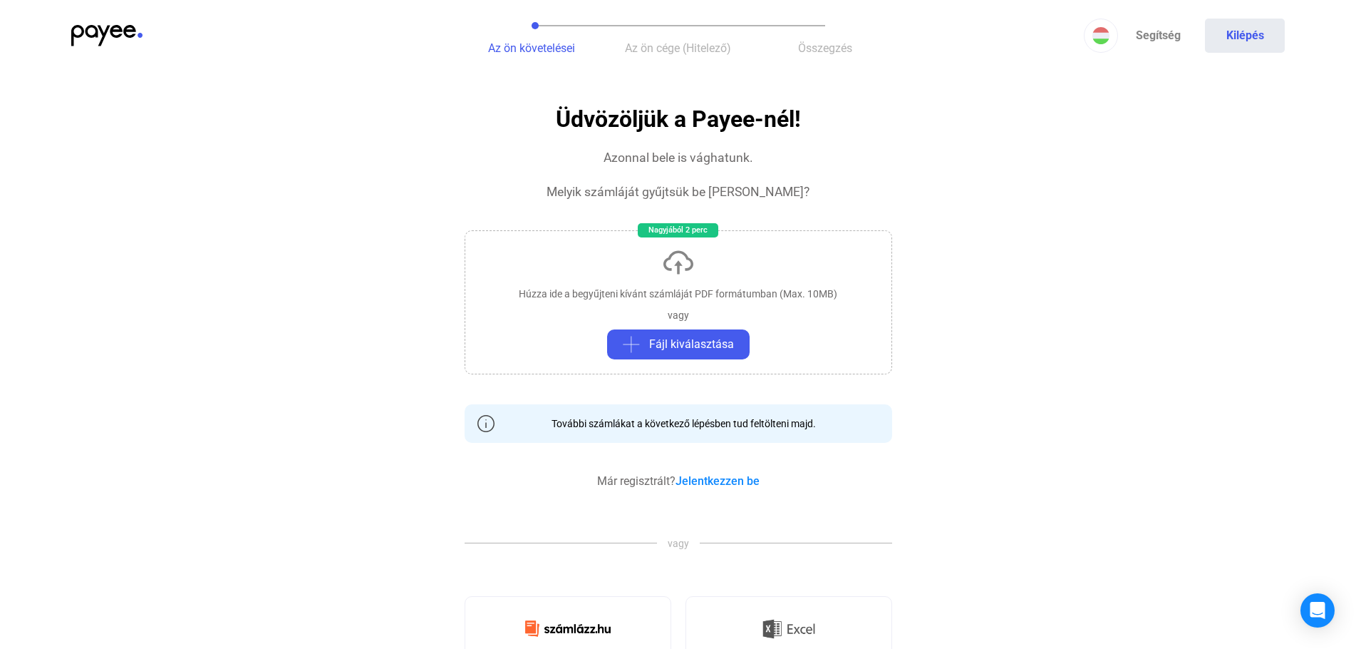 The width and height of the screenshot is (1356, 649). Describe the element at coordinates (678, 481) in the screenshot. I see `div: Már regisztrált?` at that location.